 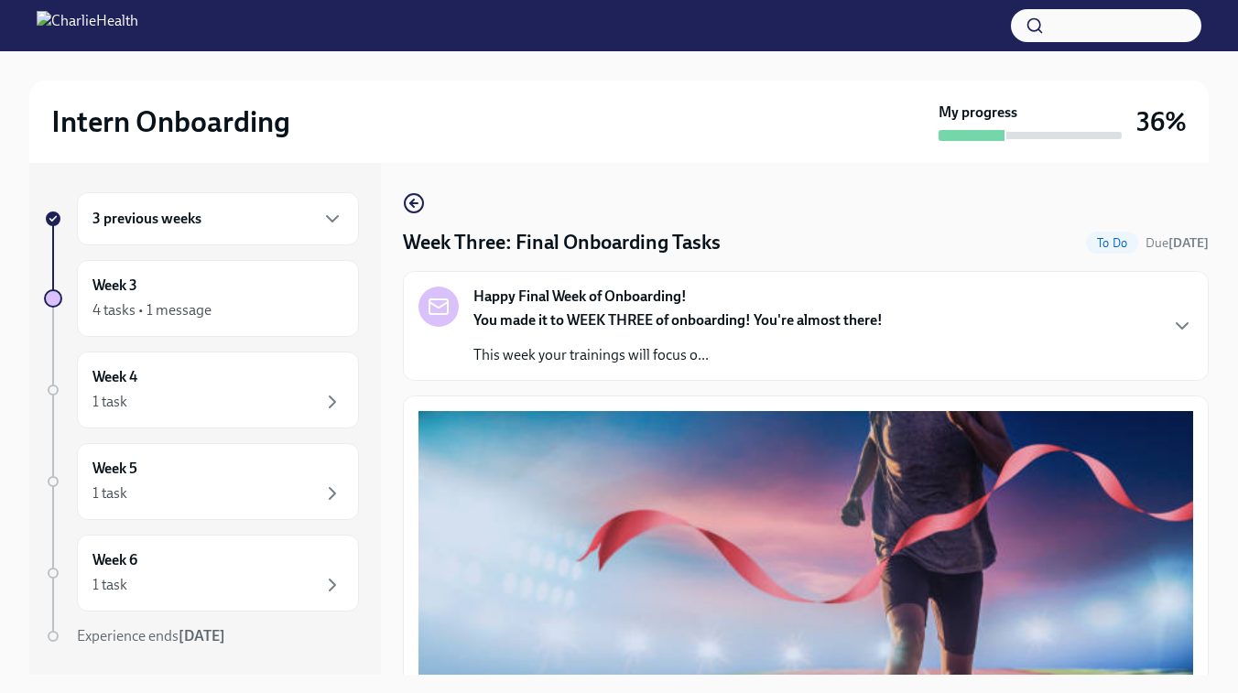 What do you see at coordinates (1177, 243) in the screenshot?
I see `span: September 21st, 2025 10:00` at bounding box center [1177, 243].